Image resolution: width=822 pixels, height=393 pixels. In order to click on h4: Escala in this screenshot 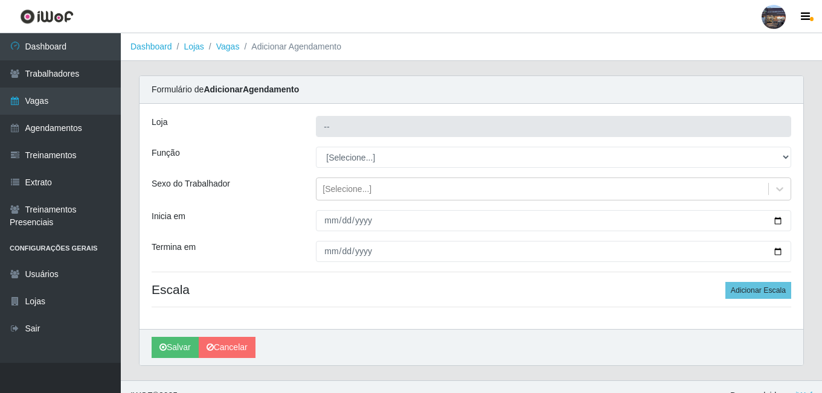, I will do `click(471, 289)`.